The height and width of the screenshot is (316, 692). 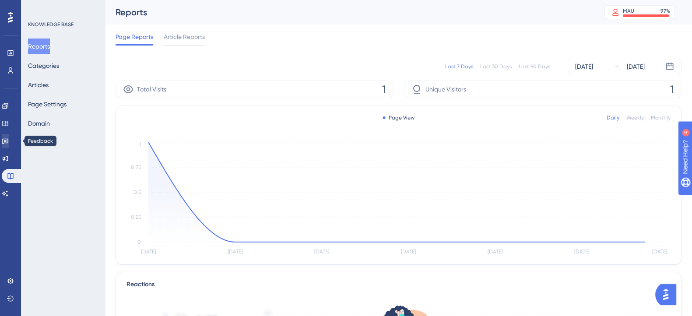 What do you see at coordinates (496, 67) in the screenshot?
I see `div: Last 30 Days` at bounding box center [496, 67].